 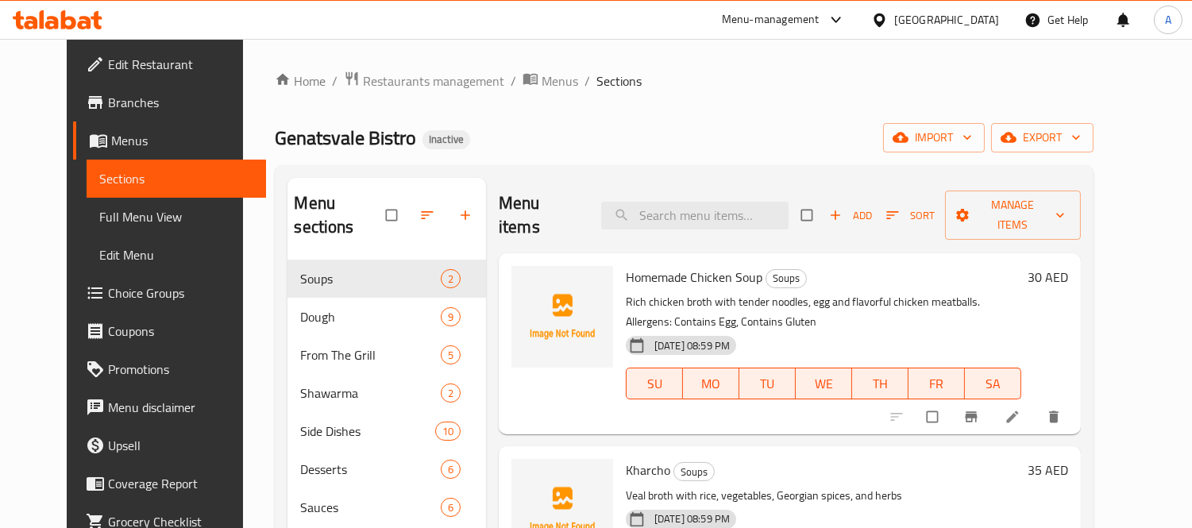 I want to click on button: Sort, so click(x=910, y=215).